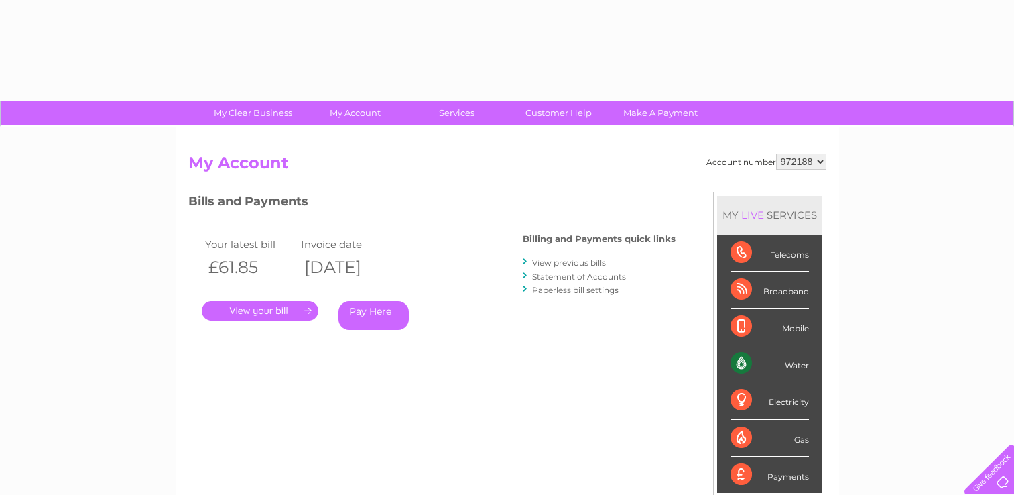 The width and height of the screenshot is (1014, 495). What do you see at coordinates (660, 113) in the screenshot?
I see `a: Make A Payment` at bounding box center [660, 113].